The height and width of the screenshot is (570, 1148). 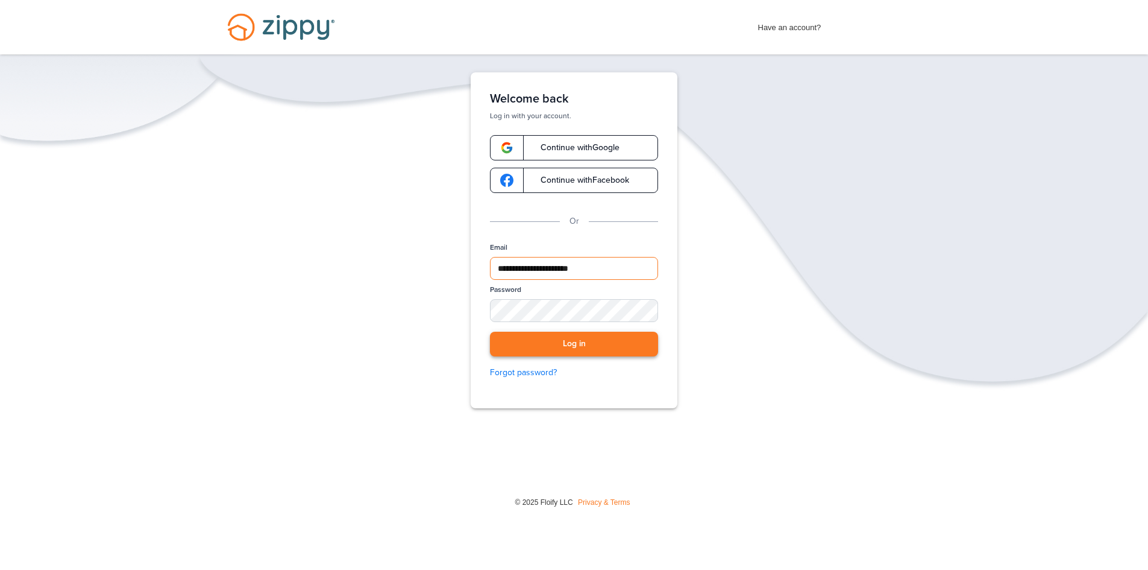 What do you see at coordinates (574, 310) in the screenshot?
I see `input: Password` at bounding box center [574, 310].